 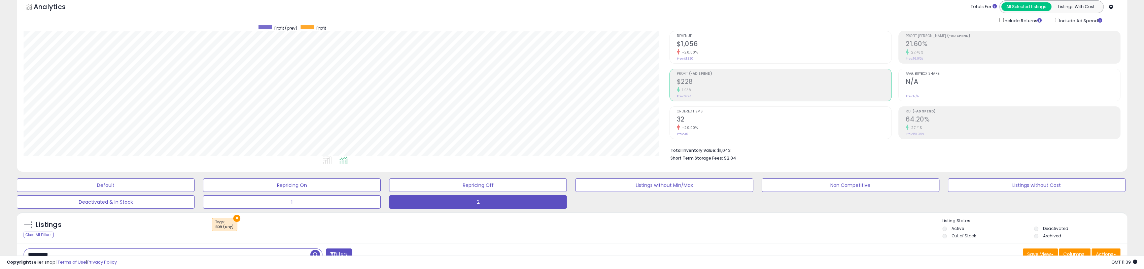 What do you see at coordinates (478, 185) in the screenshot?
I see `button: Repricing Off` at bounding box center [478, 185].